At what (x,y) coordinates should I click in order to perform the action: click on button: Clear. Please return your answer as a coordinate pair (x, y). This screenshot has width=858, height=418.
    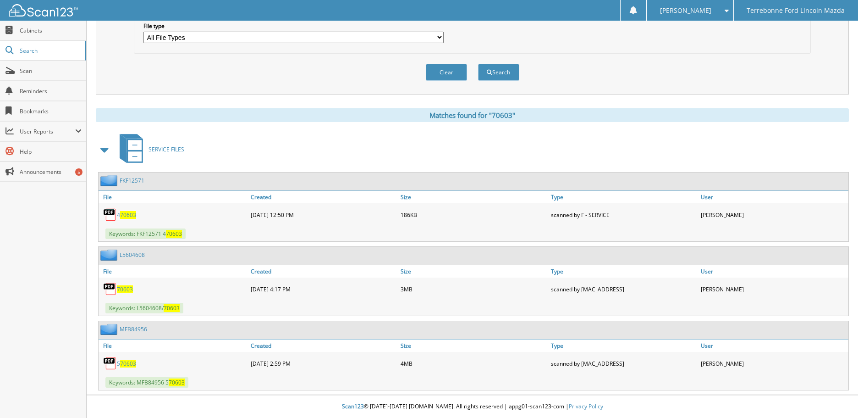
    Looking at the image, I should click on (447, 72).